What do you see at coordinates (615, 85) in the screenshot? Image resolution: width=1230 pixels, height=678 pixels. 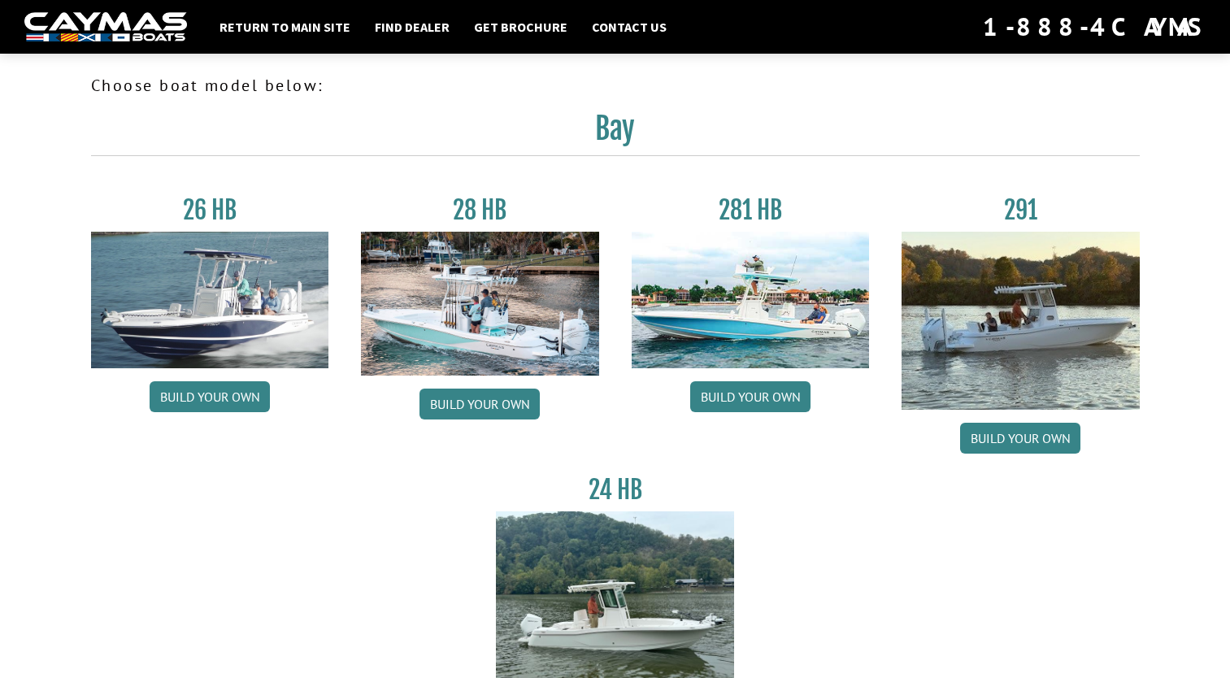 I see `p: Choose boat model below:` at bounding box center [615, 85].